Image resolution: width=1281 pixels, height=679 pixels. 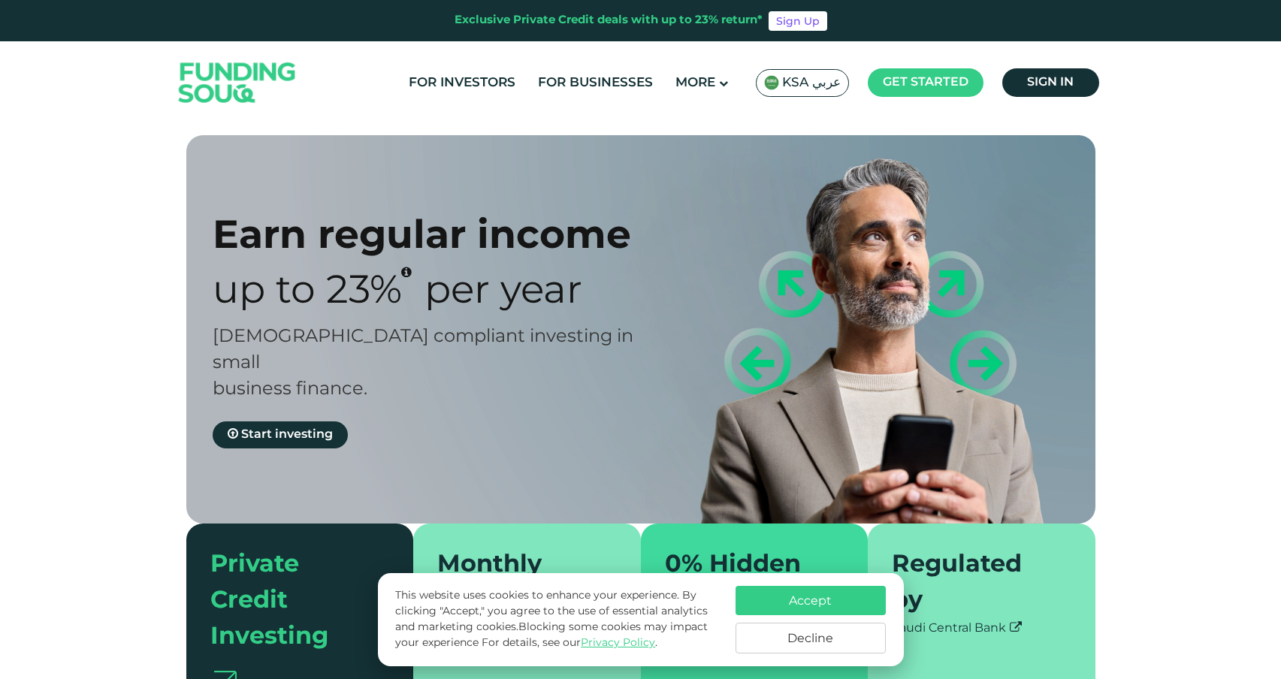 I want to click on a: Privacy Policy, so click(x=617, y=643).